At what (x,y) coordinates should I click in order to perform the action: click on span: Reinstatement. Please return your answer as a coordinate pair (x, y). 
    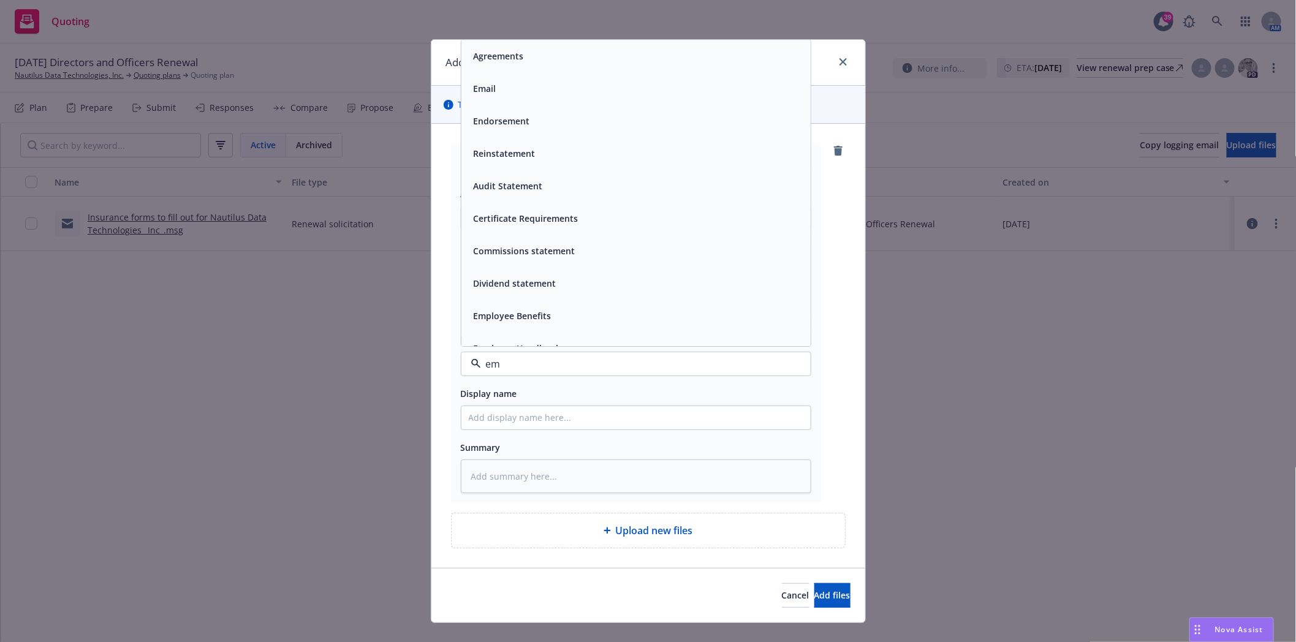
    Looking at the image, I should click on (504, 153).